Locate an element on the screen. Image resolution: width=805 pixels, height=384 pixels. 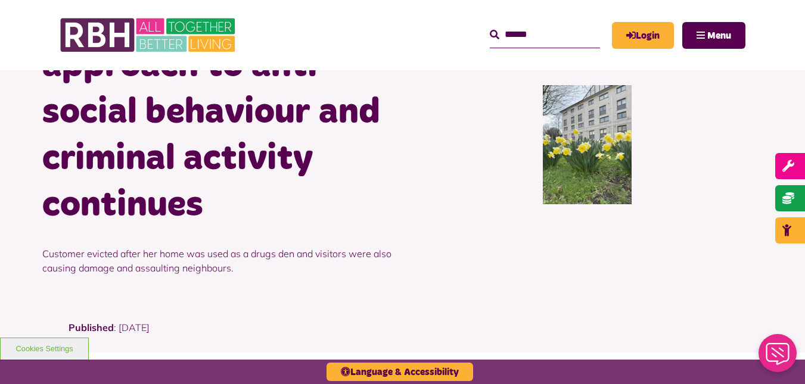
span: Menu is located at coordinates (719, 36).